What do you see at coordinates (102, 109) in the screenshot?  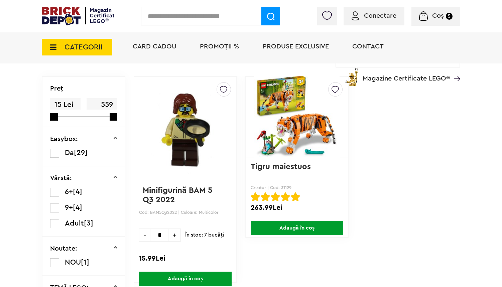 I see `span: 559 Lei` at bounding box center [102, 109].